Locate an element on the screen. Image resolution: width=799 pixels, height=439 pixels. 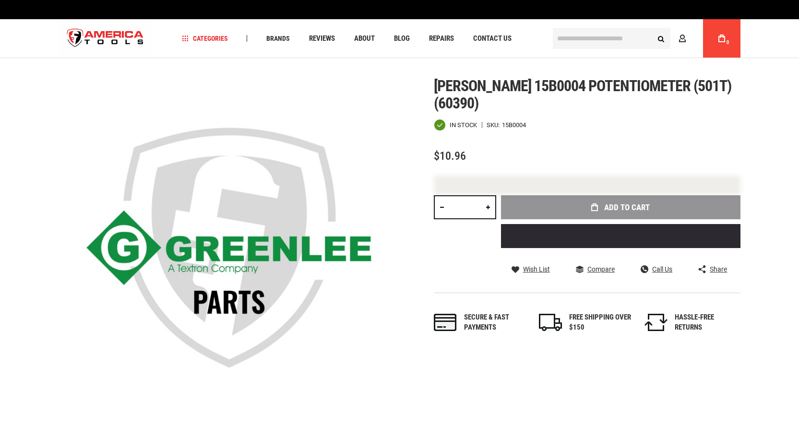
button: Search is located at coordinates (661, 38).